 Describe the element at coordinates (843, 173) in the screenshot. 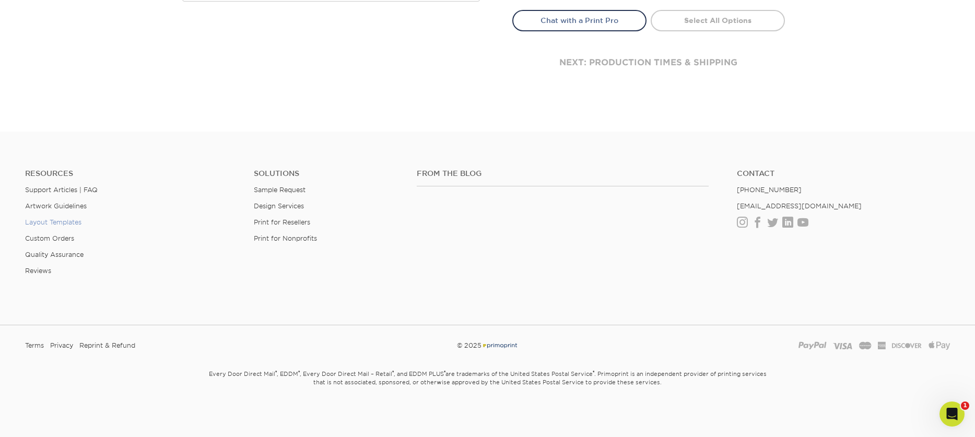

I see `h4: Contact` at that location.